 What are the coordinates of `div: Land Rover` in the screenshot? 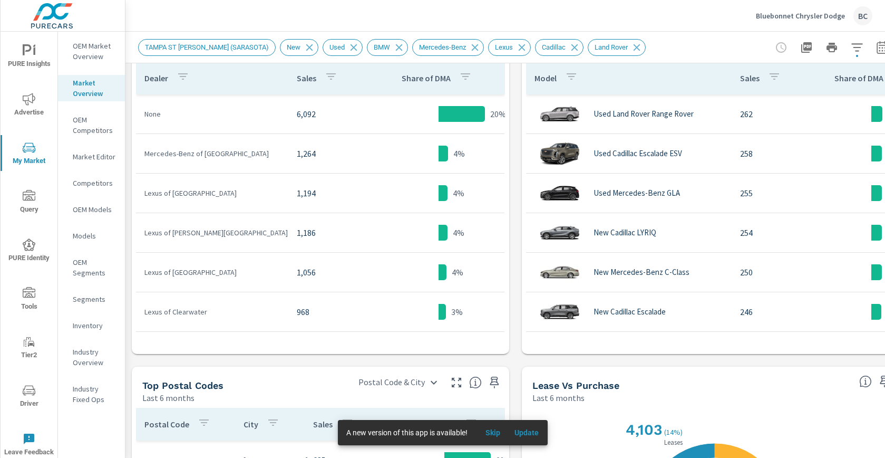 It's located at (617, 47).